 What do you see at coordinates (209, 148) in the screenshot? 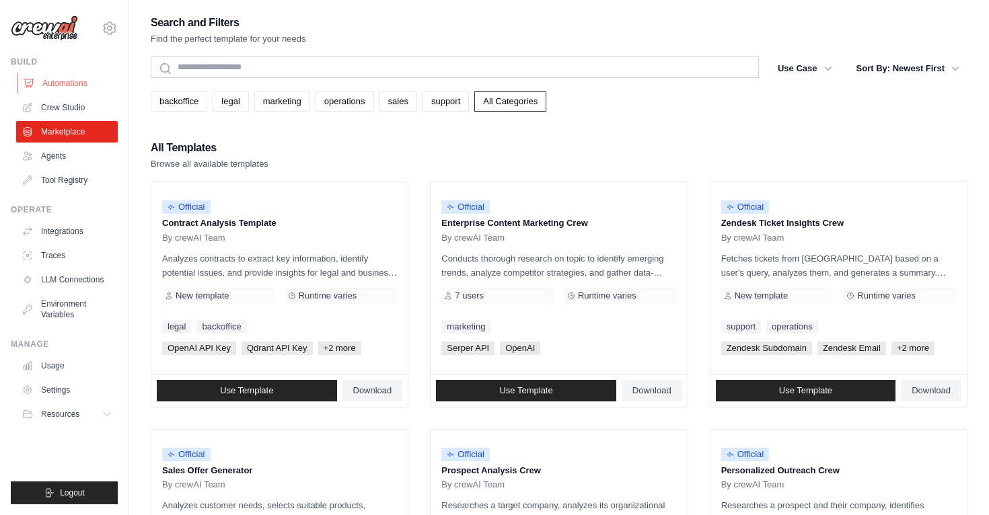
I see `h2: All Templates` at bounding box center [209, 148].